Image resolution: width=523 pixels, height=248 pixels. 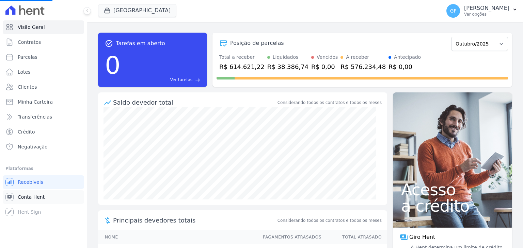 I want to click on a: Visão Geral, so click(x=43, y=27).